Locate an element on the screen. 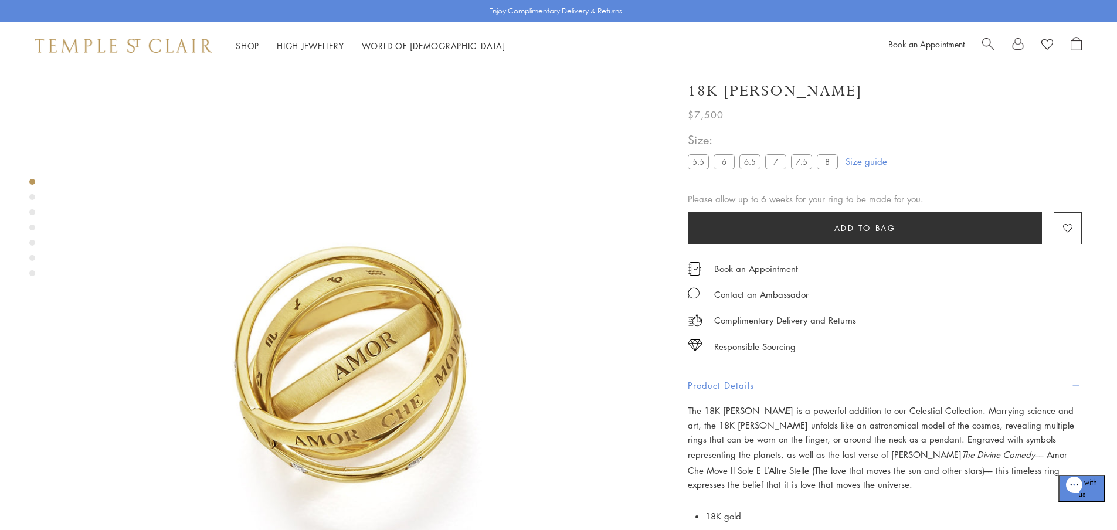 The width and height of the screenshot is (1117, 530). p: Complimentary Delivery and Returns is located at coordinates (785, 320).